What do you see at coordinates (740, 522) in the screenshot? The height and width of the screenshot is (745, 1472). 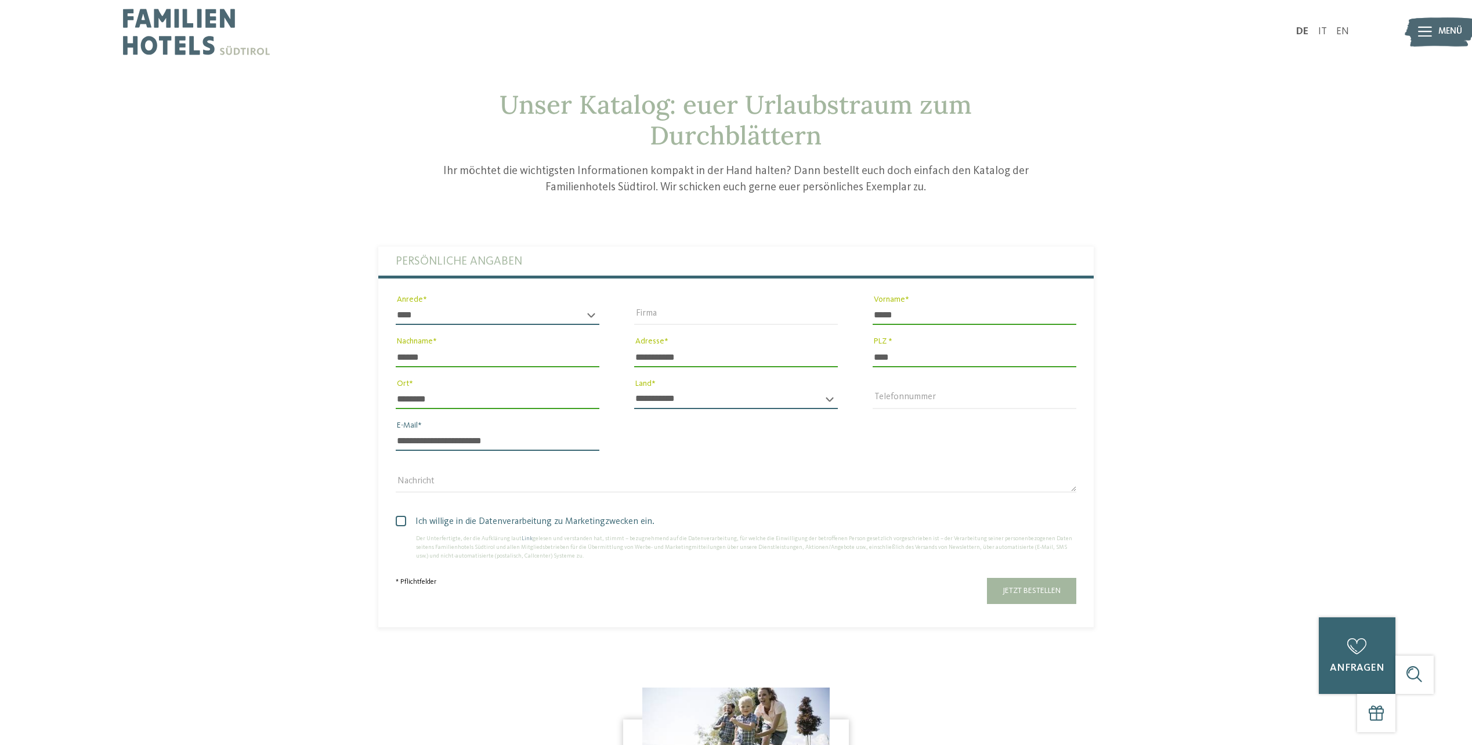 I see `span: Ich willige in die Datenverarbeitung zu Marketingzwecken ein.` at bounding box center [740, 522].